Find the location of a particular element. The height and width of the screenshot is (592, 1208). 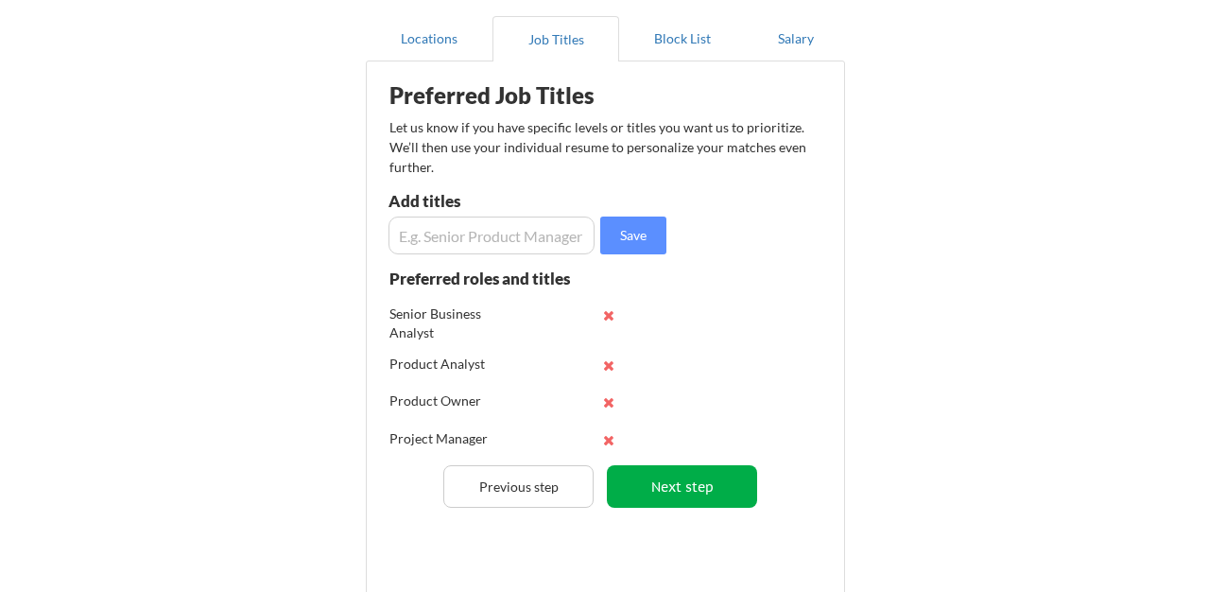

div: Product Owner is located at coordinates (451, 401).